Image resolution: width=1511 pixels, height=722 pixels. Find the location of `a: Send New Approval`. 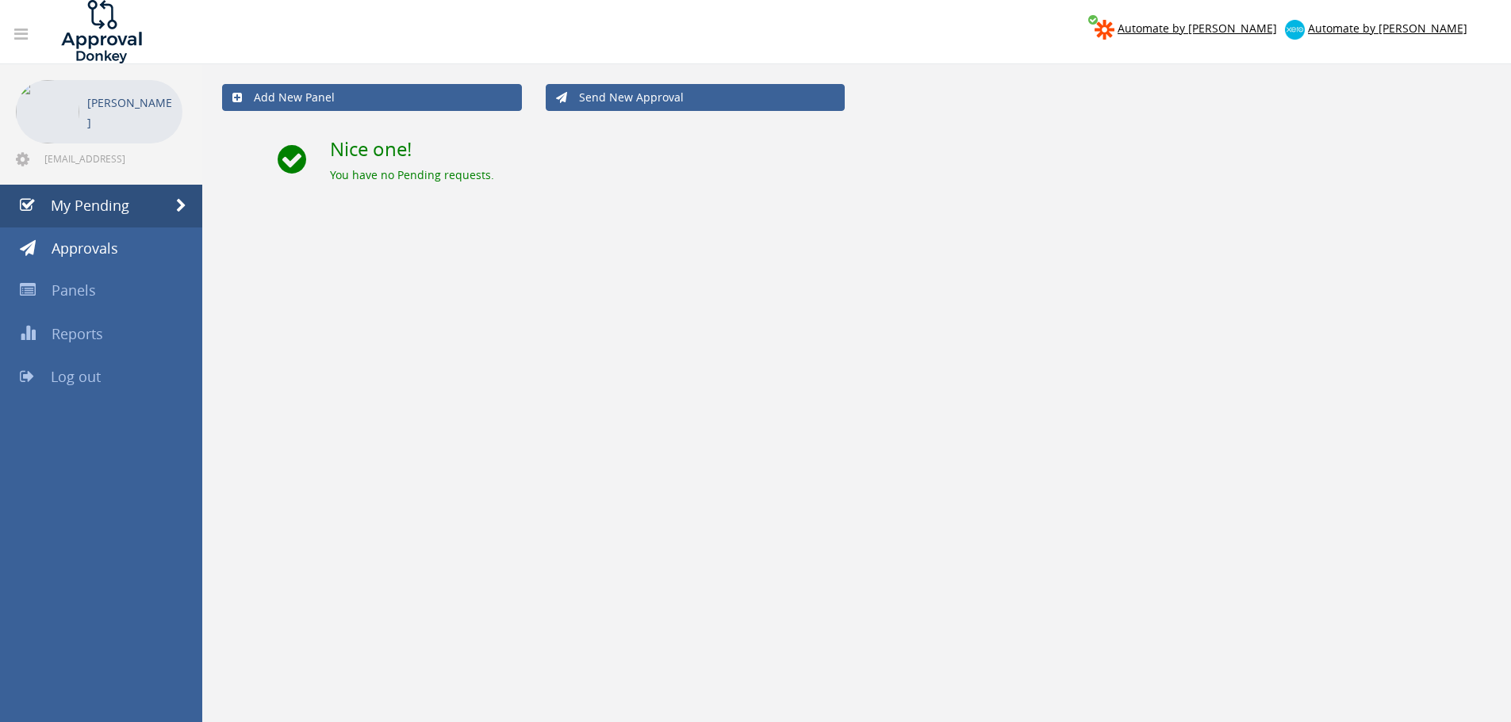

a: Send New Approval is located at coordinates (695, 98).